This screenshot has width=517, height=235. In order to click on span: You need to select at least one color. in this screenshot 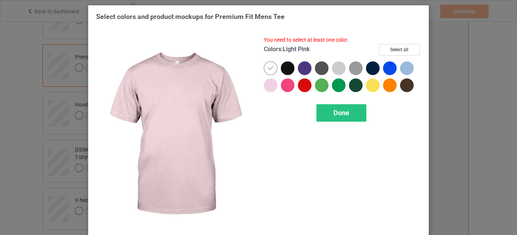, I will do `click(306, 40)`.